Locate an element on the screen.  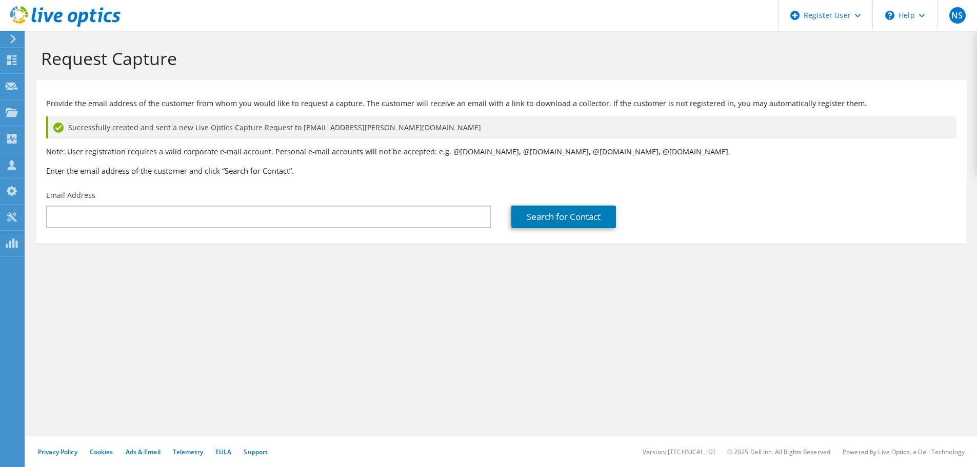
a: Privacy Policy is located at coordinates (57, 452).